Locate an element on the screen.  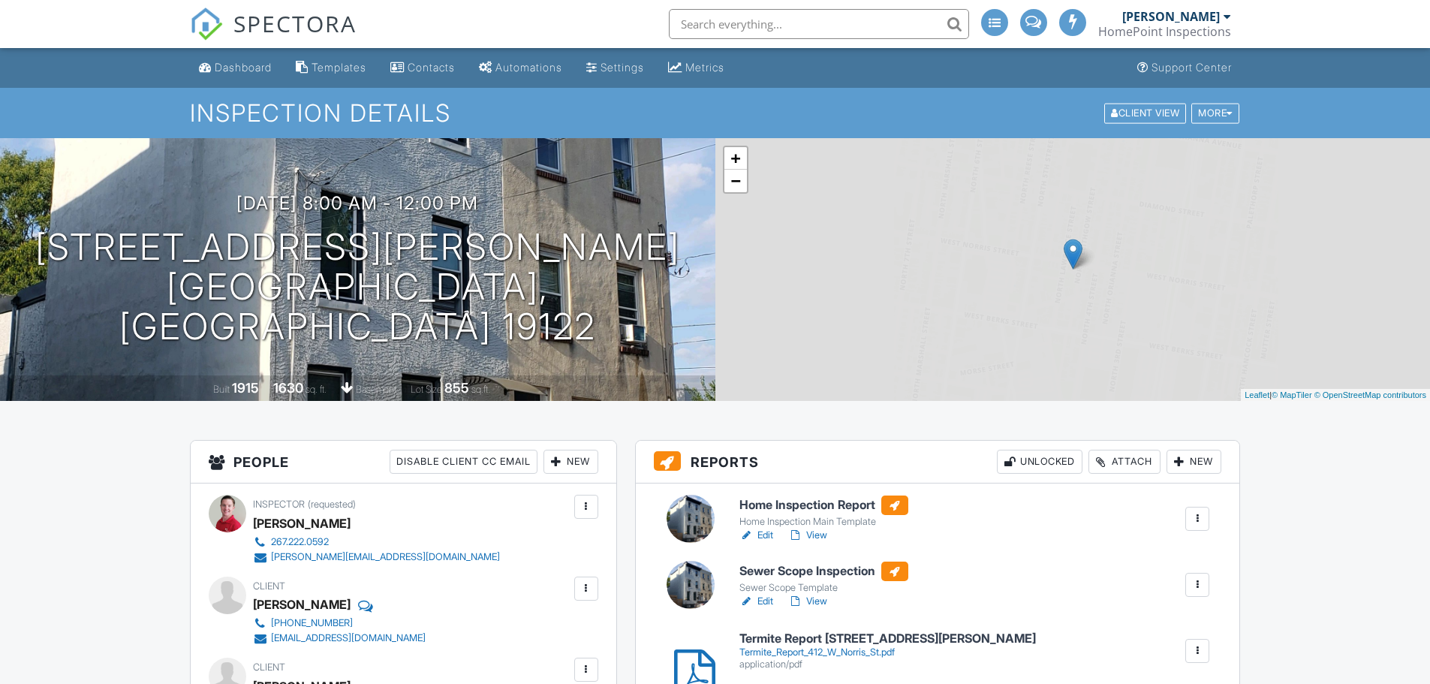
div: Templates is located at coordinates (339, 67).